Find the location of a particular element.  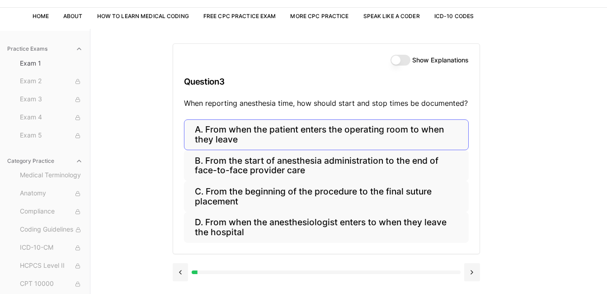

button: A. From when the patient enters the operating room to when they leave is located at coordinates (326, 135).